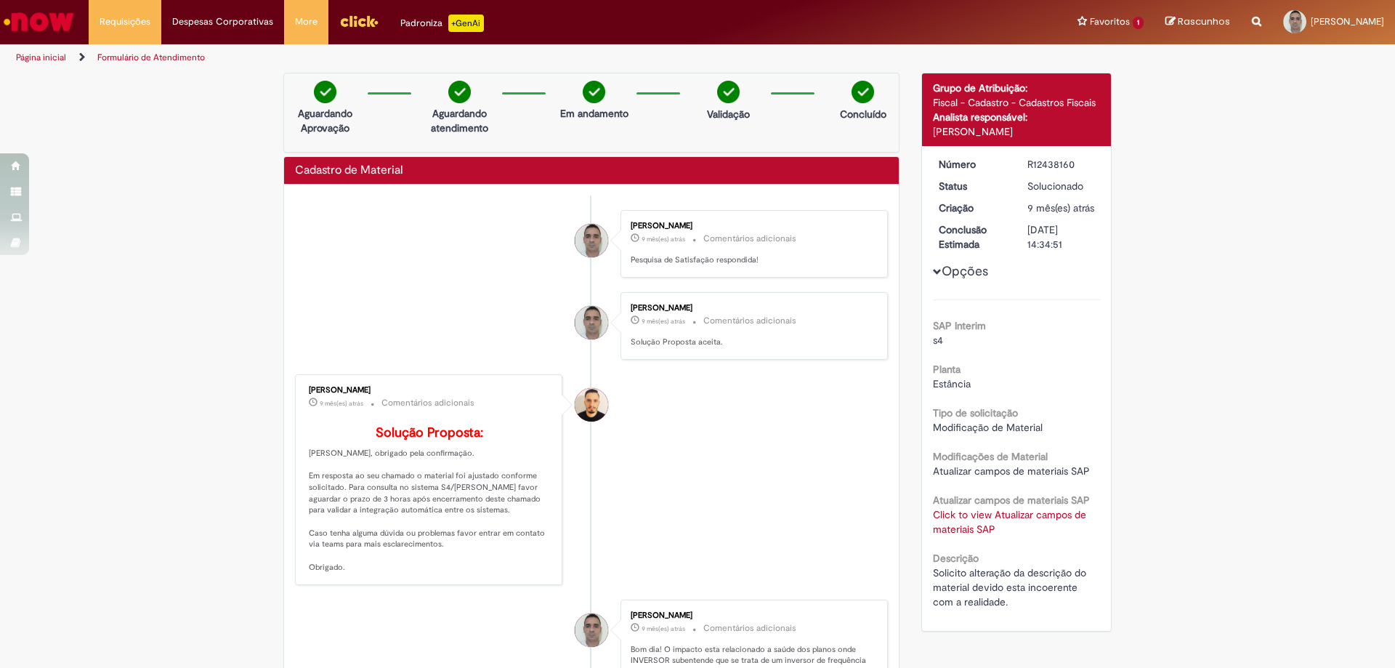 The image size is (1395, 668). I want to click on span: s4, so click(938, 340).